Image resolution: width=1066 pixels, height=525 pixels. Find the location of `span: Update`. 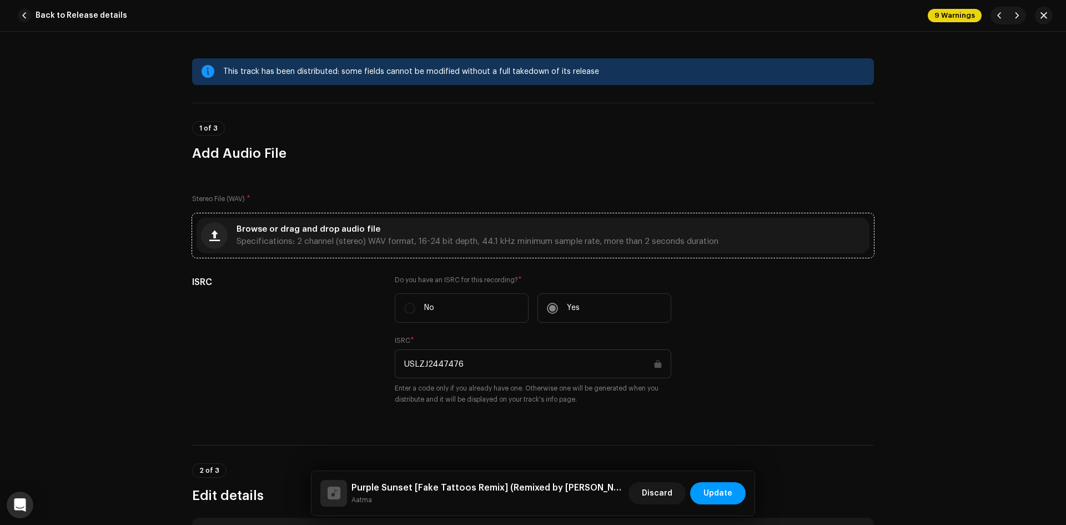

span: Update is located at coordinates (718, 493).